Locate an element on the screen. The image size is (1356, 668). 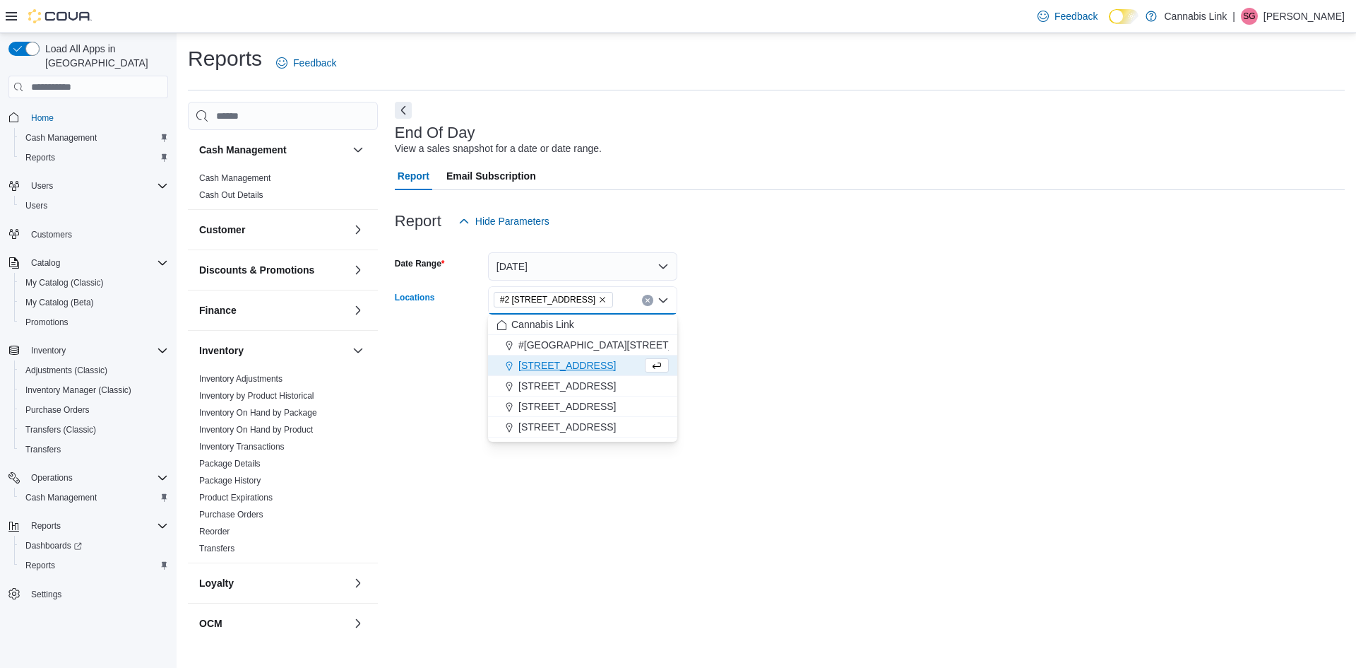
label: Locations is located at coordinates (415, 297).